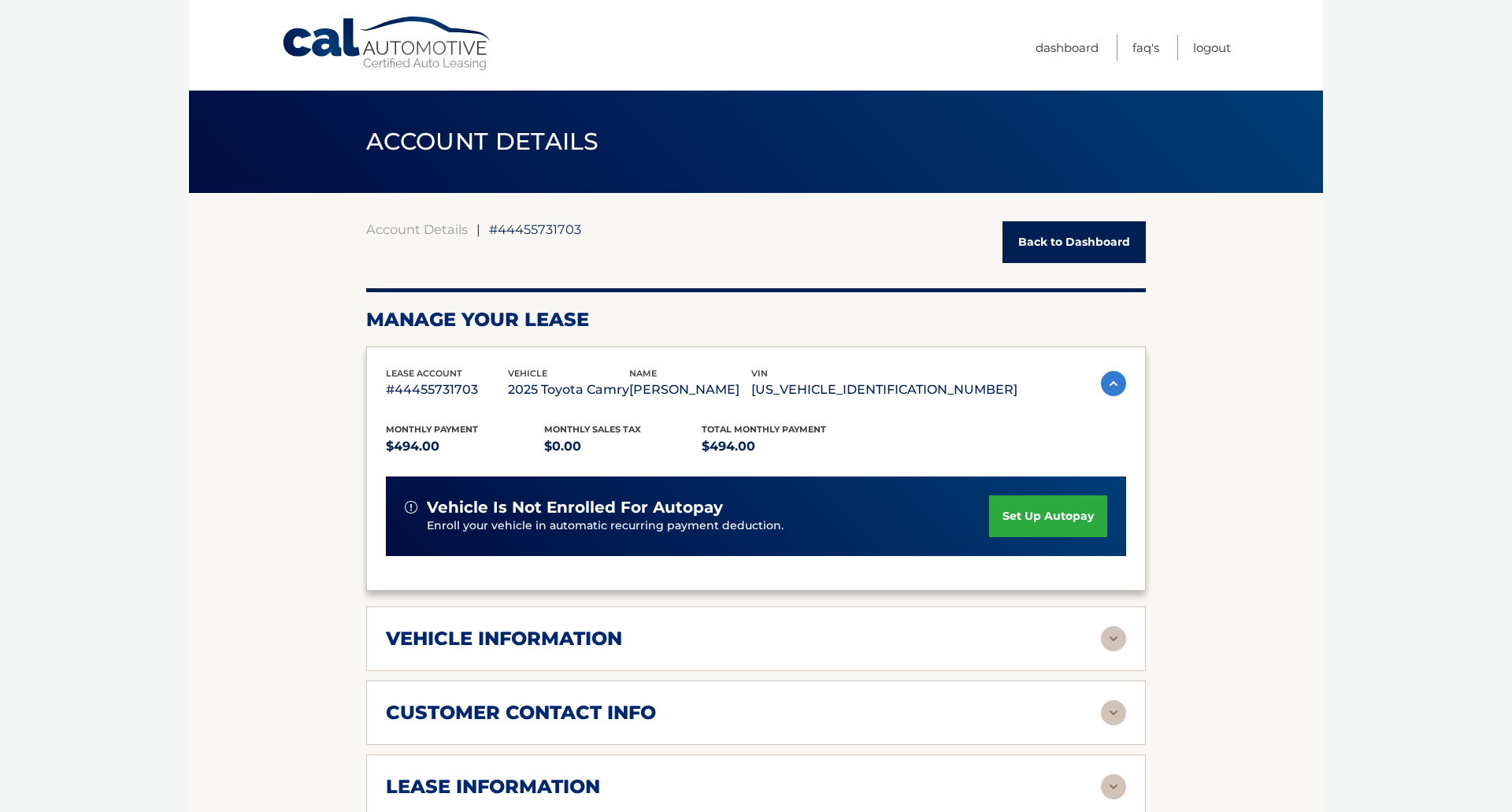 The image size is (1512, 812). What do you see at coordinates (1075, 242) in the screenshot?
I see `a: Back to Dashboard` at bounding box center [1075, 242].